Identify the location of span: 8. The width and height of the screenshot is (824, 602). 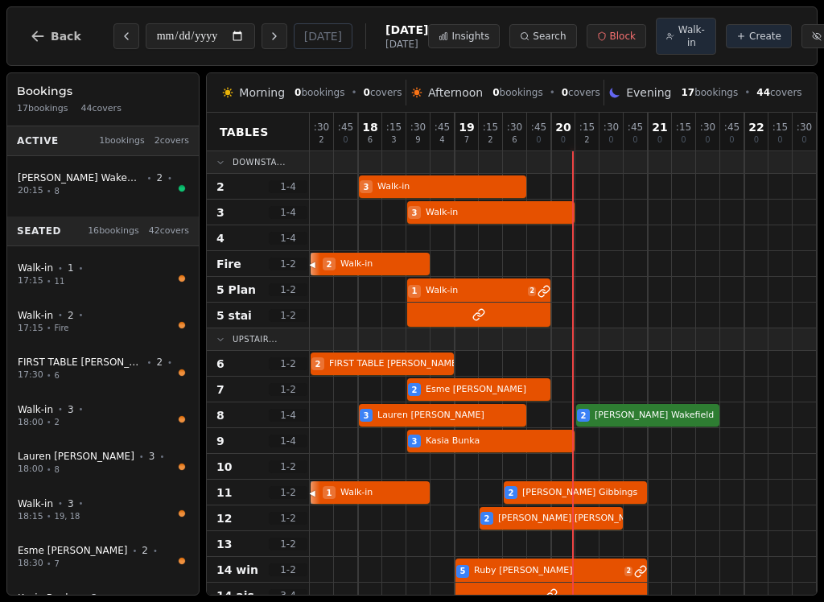
(221, 415).